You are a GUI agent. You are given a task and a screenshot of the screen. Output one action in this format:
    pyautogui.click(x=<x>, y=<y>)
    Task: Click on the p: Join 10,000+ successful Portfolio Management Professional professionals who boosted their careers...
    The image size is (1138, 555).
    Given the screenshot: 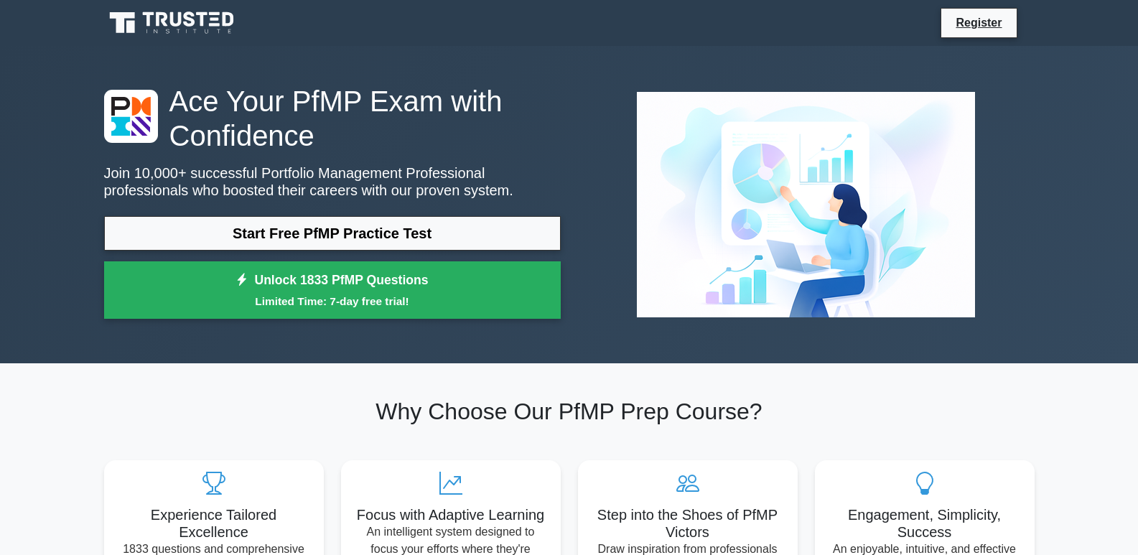 What is the action you would take?
    pyautogui.click(x=332, y=182)
    